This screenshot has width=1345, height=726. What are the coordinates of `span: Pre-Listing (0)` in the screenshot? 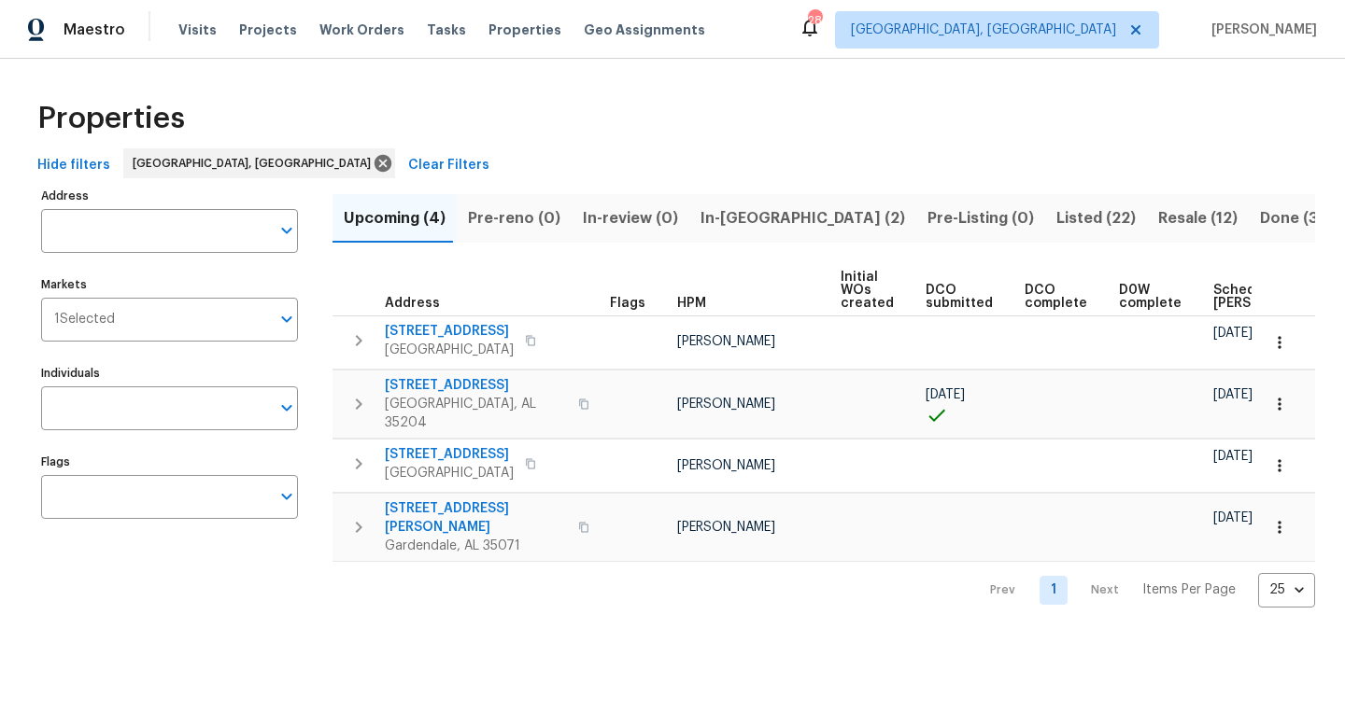 It's located at (980, 219).